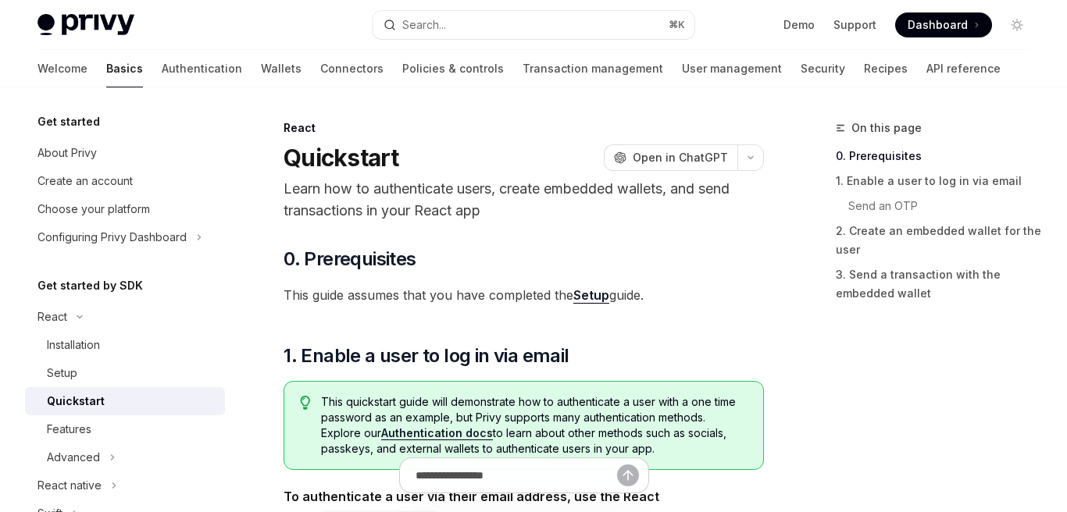  What do you see at coordinates (963, 69) in the screenshot?
I see `a: API reference` at bounding box center [963, 69].